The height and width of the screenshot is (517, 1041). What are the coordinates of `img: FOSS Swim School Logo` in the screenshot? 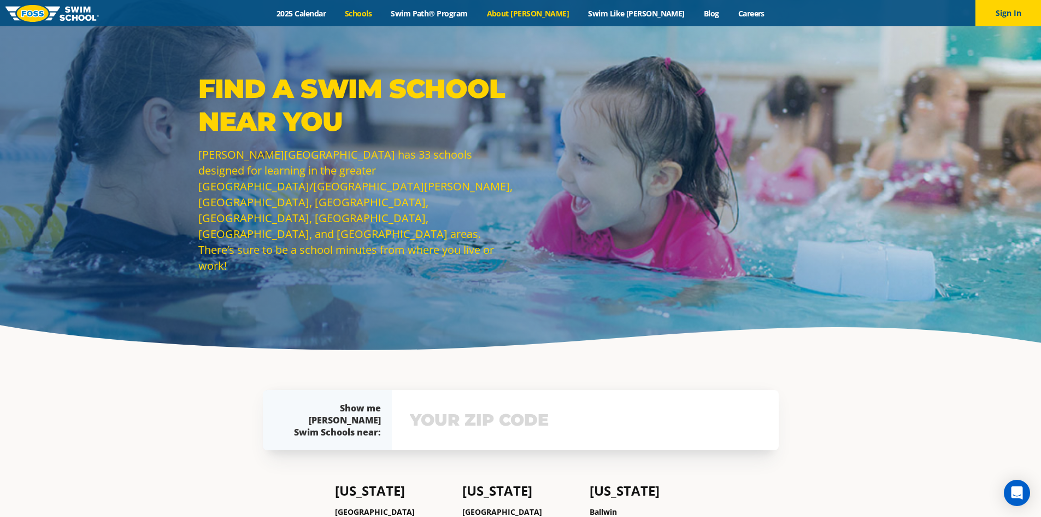 It's located at (52, 13).